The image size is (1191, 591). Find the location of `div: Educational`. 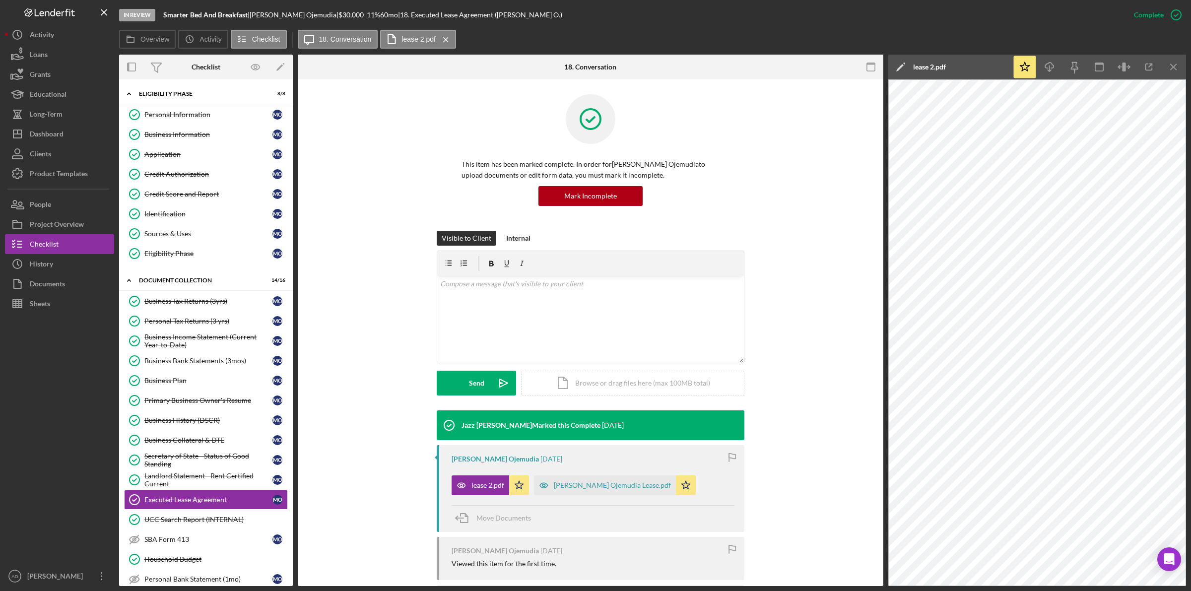

div: Educational is located at coordinates (48, 95).